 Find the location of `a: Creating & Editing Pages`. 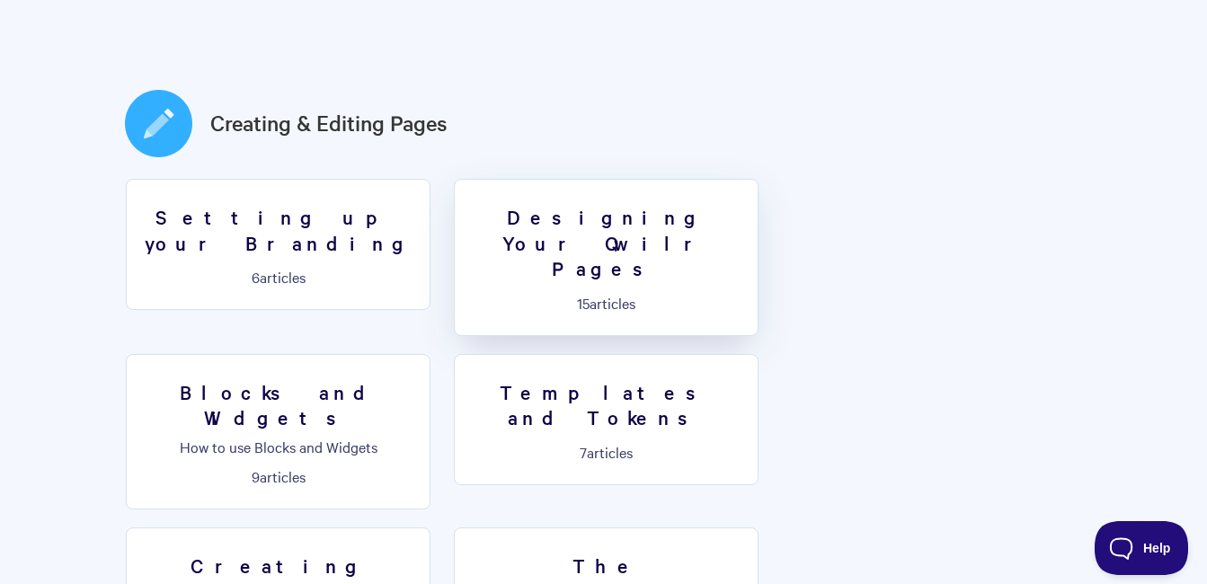

a: Creating & Editing Pages is located at coordinates (329, 123).